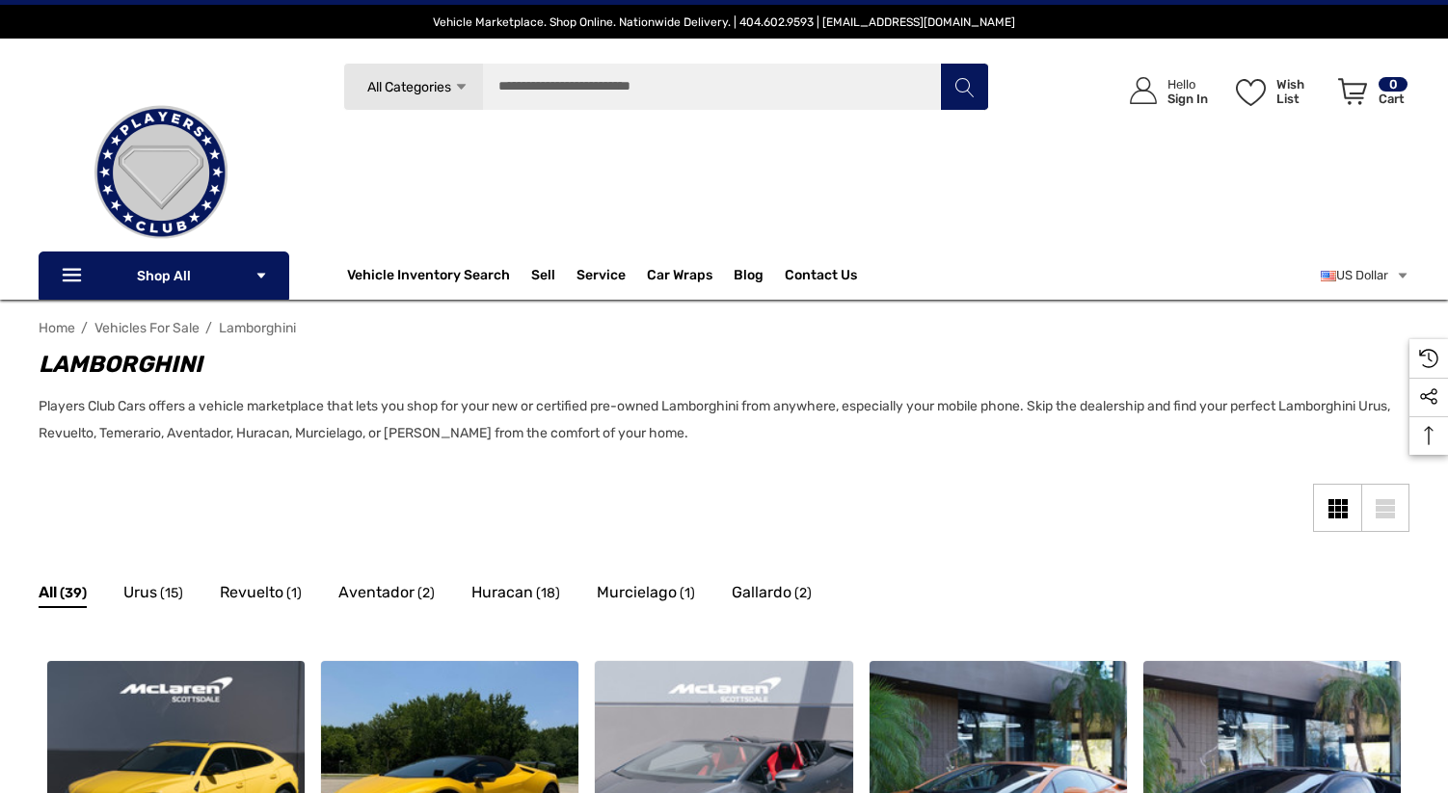  I want to click on span: Service, so click(601, 278).